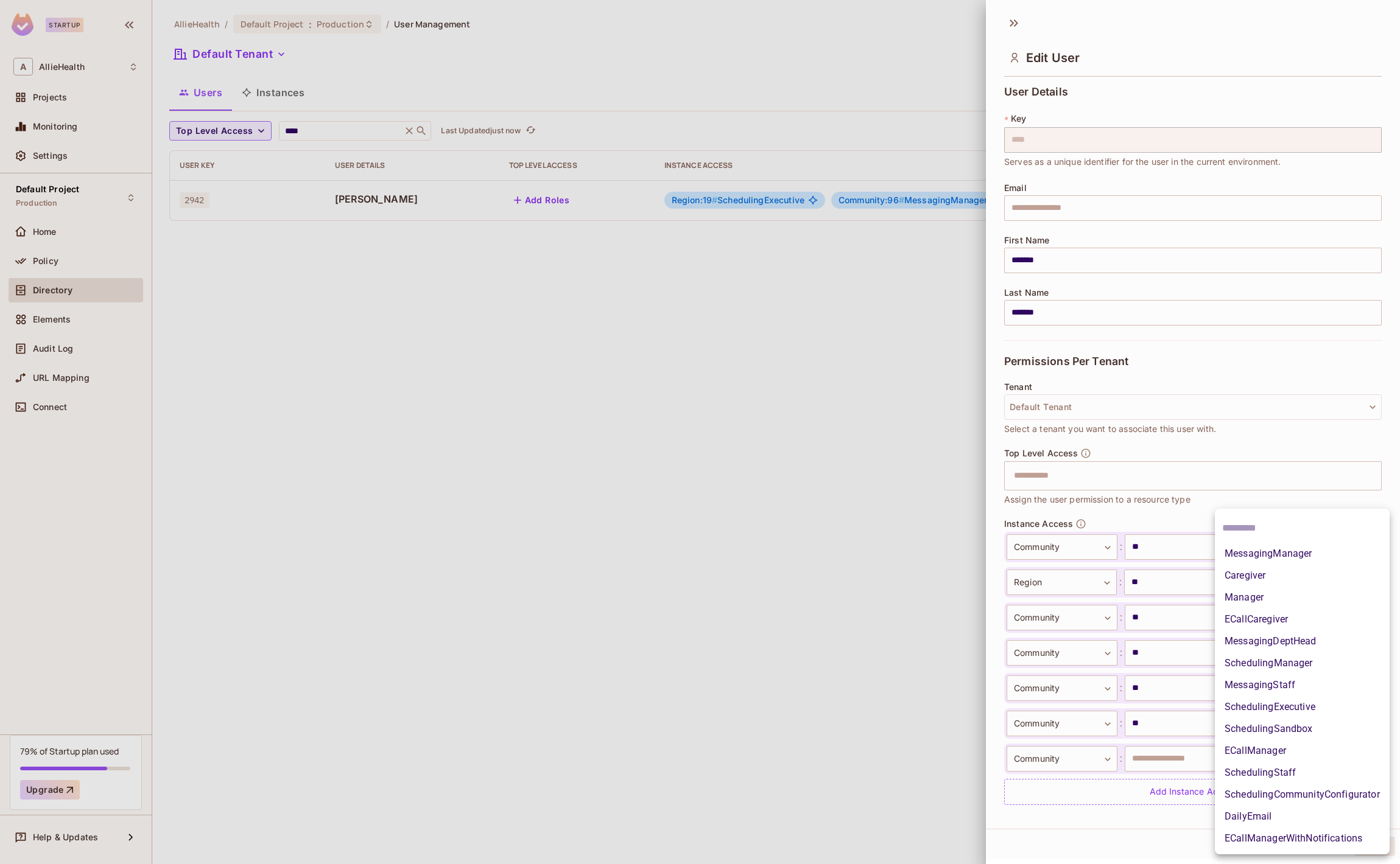 This screenshot has width=1400, height=864. What do you see at coordinates (1301, 839) in the screenshot?
I see `li: ECallManagerWithNotifications` at bounding box center [1301, 839].